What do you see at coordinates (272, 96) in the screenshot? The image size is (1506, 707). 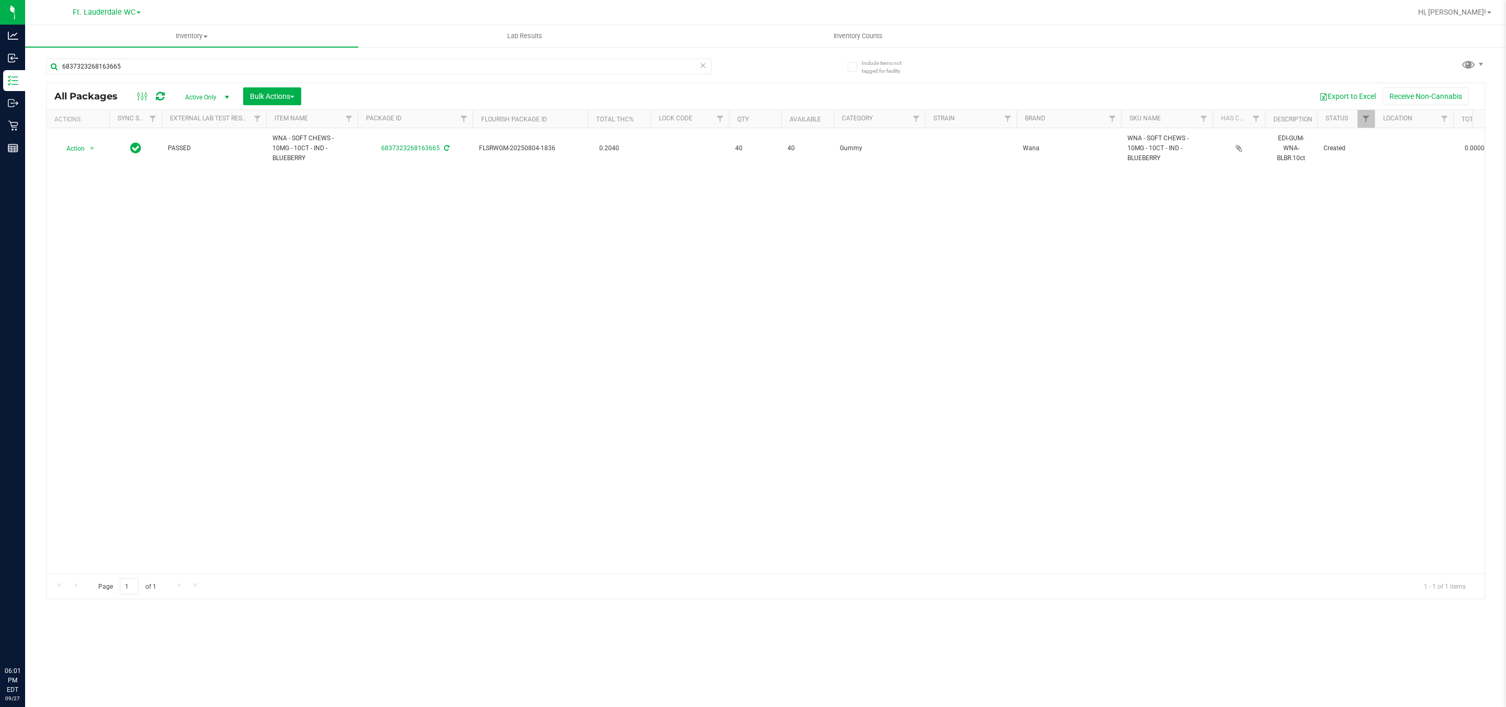 I see `span: Bulk Actions` at bounding box center [272, 96].